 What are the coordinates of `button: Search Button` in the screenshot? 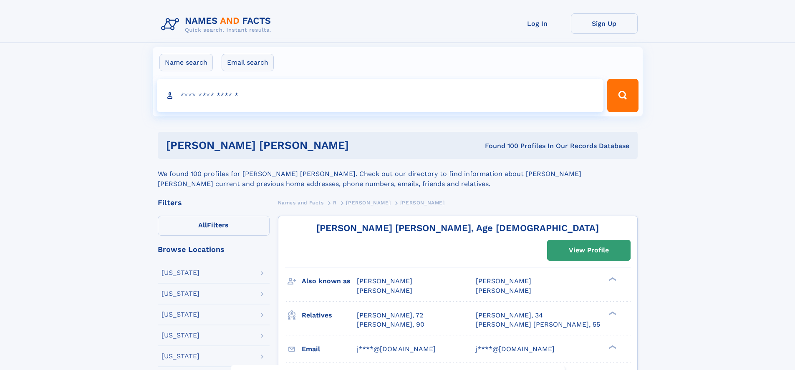 It's located at (623, 96).